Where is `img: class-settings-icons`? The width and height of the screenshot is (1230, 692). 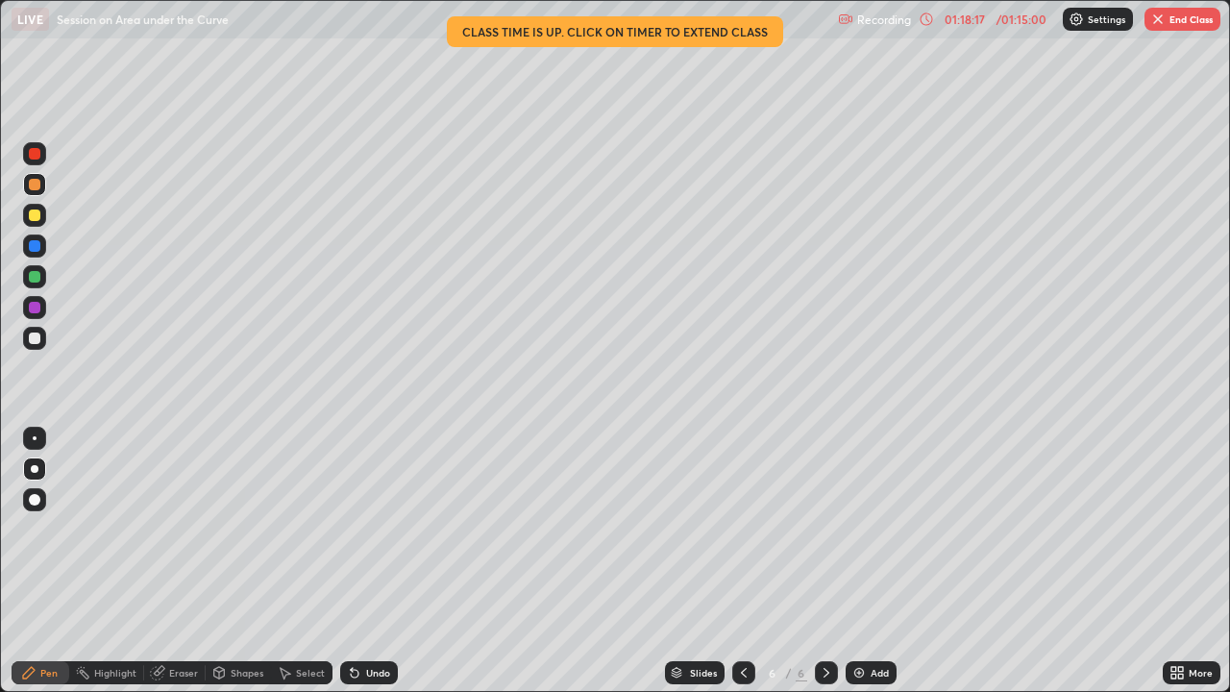
img: class-settings-icons is located at coordinates (1077, 19).